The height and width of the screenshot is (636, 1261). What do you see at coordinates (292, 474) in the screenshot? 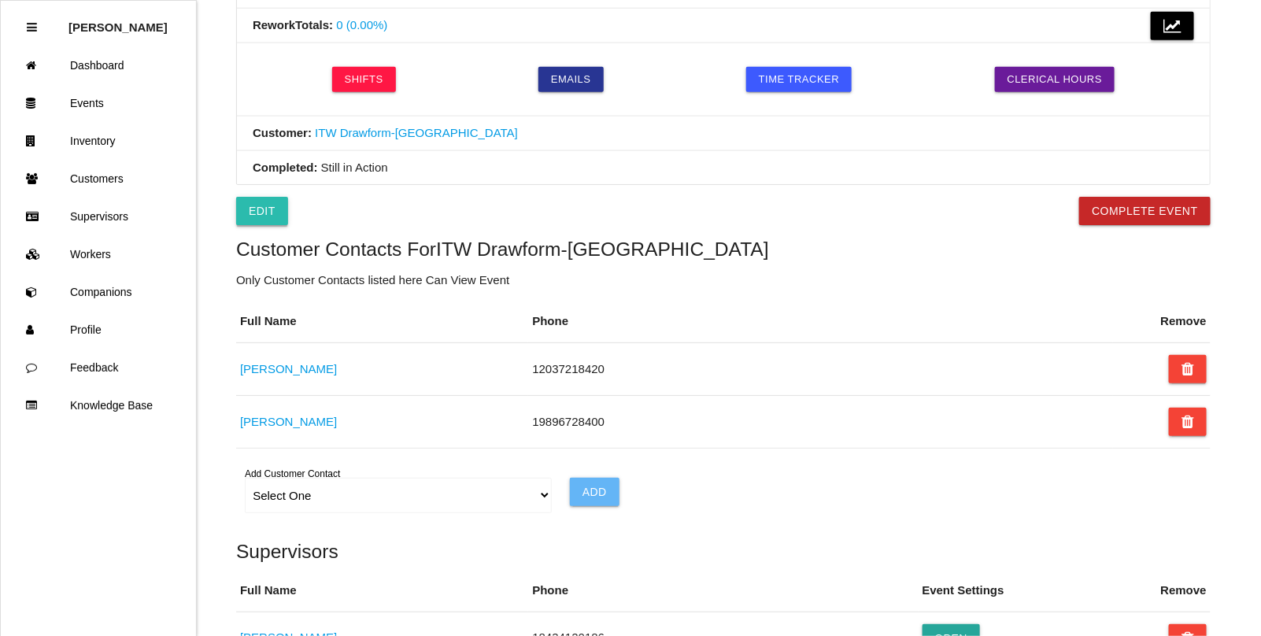
I see `label: Add Customer Contact` at bounding box center [292, 474].